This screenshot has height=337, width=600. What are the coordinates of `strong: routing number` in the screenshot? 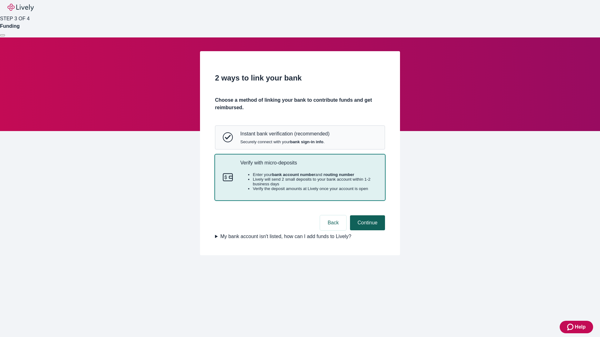 It's located at (339, 175).